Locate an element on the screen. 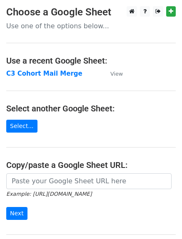  a: Select... is located at coordinates (22, 126).